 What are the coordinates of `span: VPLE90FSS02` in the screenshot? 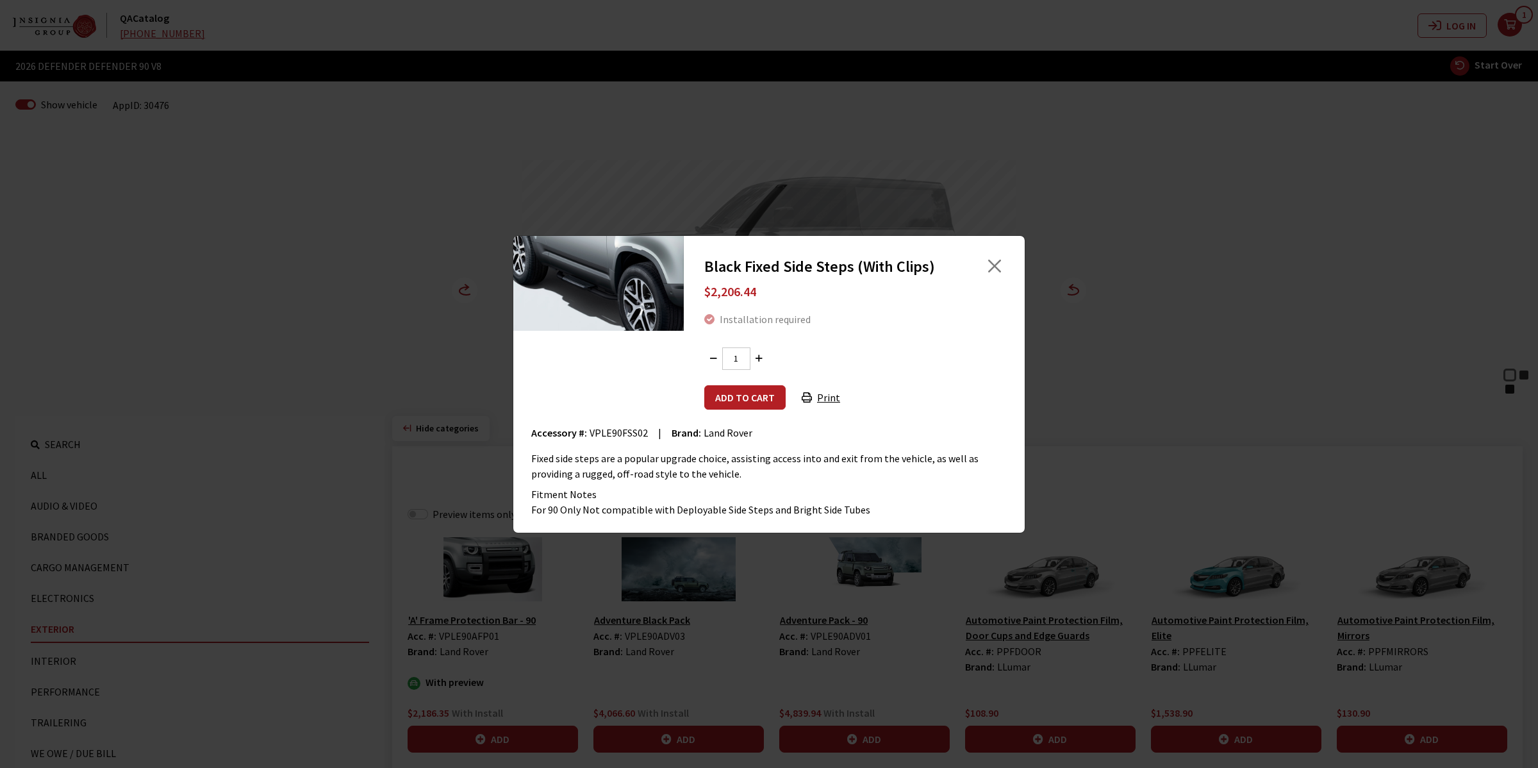 It's located at (618, 432).